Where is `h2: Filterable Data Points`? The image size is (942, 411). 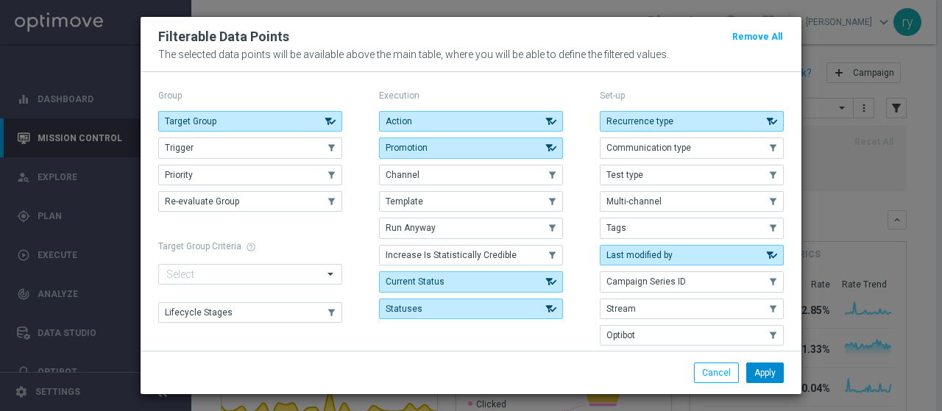 h2: Filterable Data Points is located at coordinates (224, 37).